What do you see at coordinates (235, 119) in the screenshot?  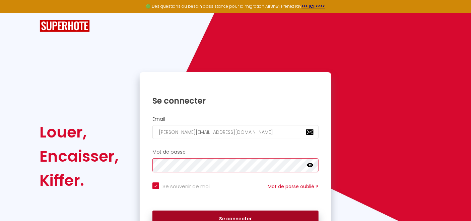 I see `h2: Email` at bounding box center [235, 119].